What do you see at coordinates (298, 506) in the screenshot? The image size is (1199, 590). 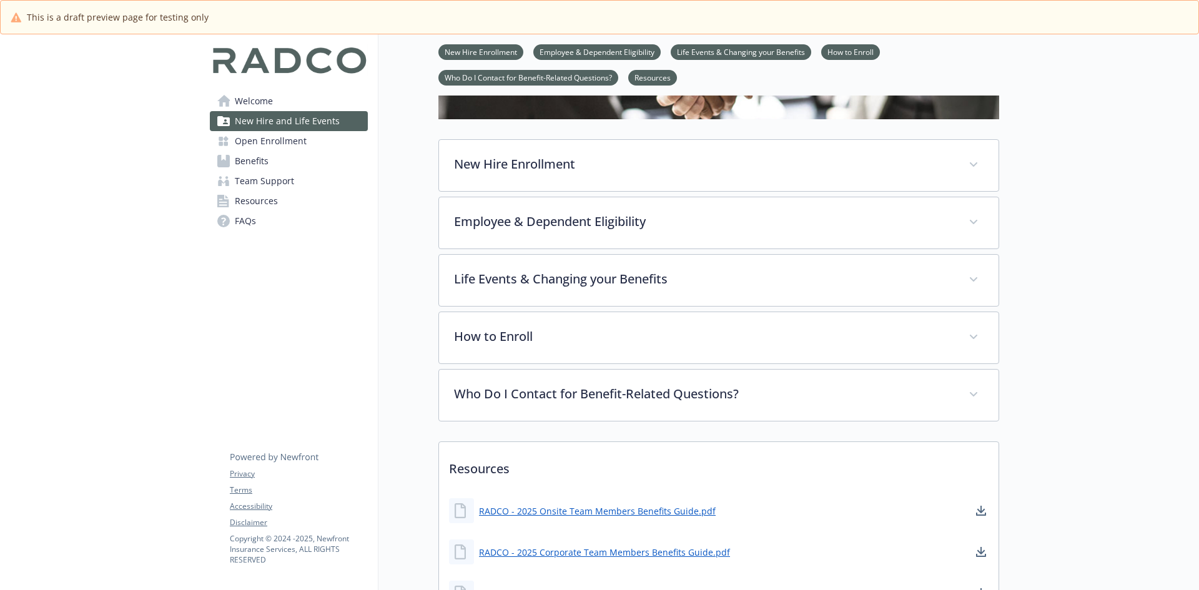 I see `a: Accessibility` at bounding box center [298, 506].